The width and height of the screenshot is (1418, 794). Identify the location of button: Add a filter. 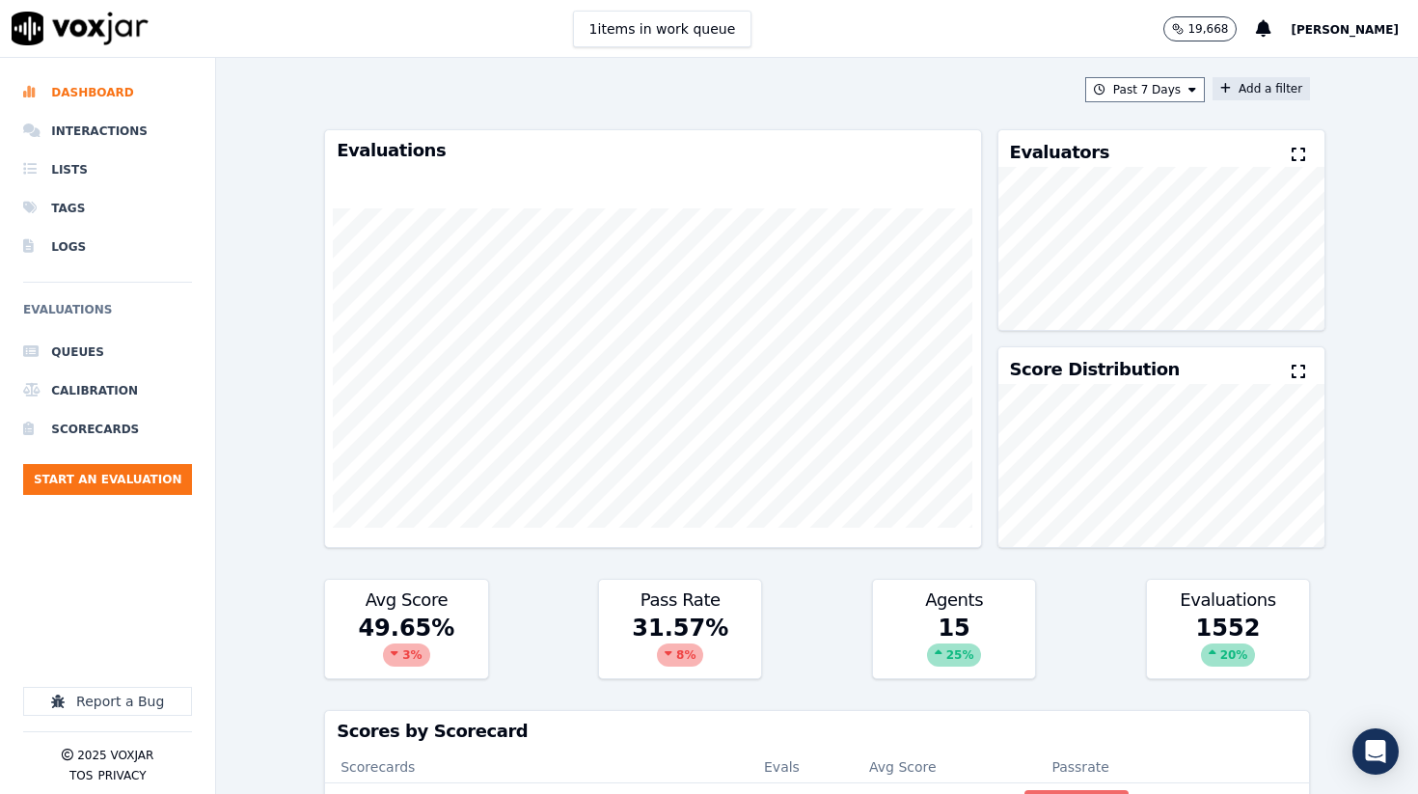
(1260, 89).